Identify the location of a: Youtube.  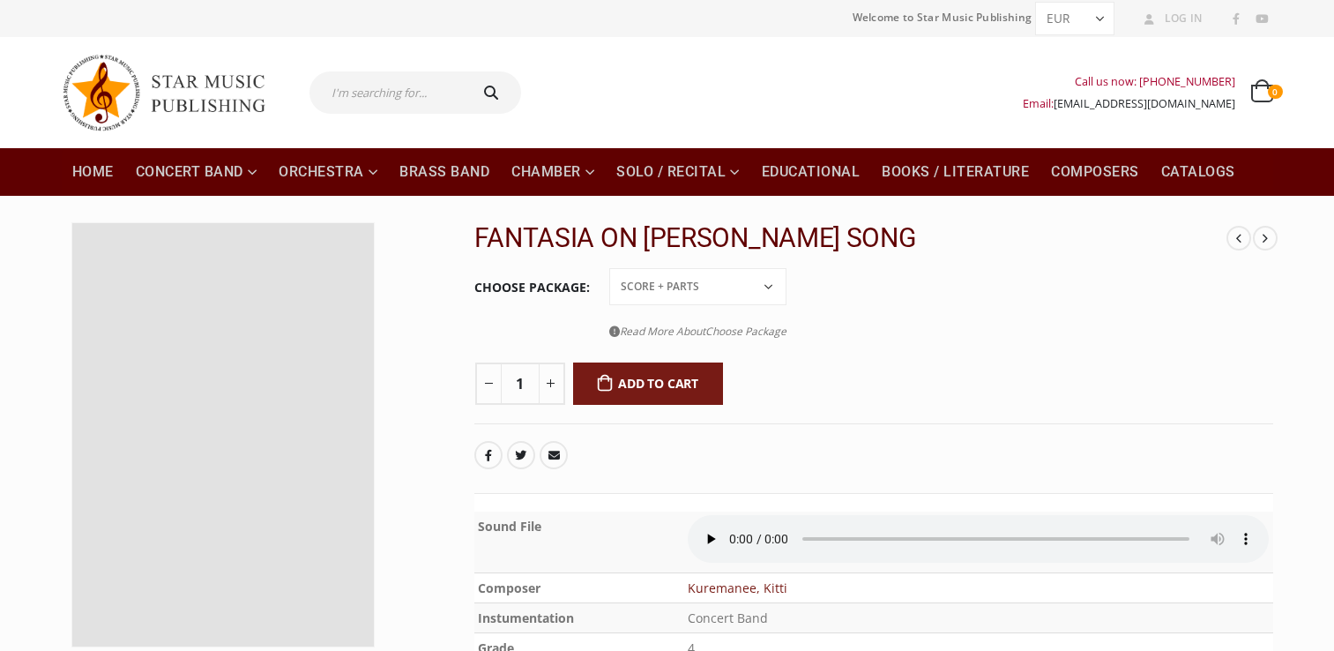
(1261, 19).